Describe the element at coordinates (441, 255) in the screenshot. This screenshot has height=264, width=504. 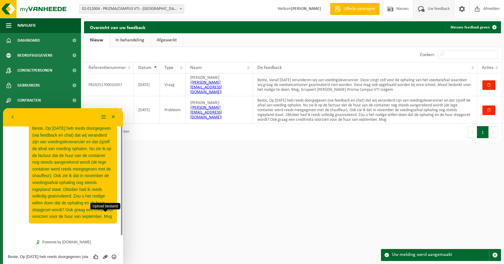
I see `div: Uw melding werd aangemaakt` at that location.